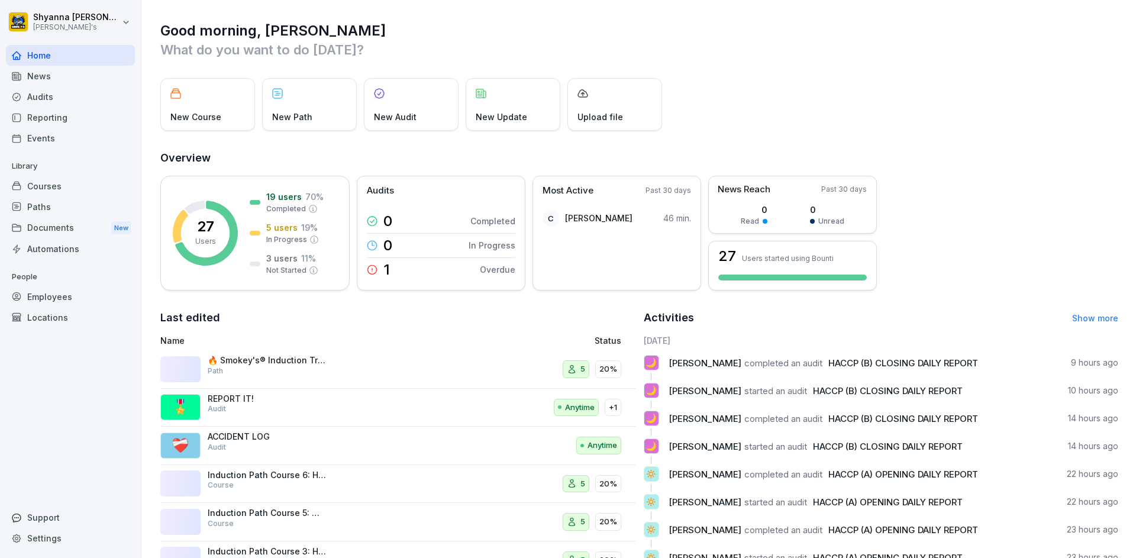 The height and width of the screenshot is (558, 1136). Describe the element at coordinates (749, 221) in the screenshot. I see `p: Read` at that location.